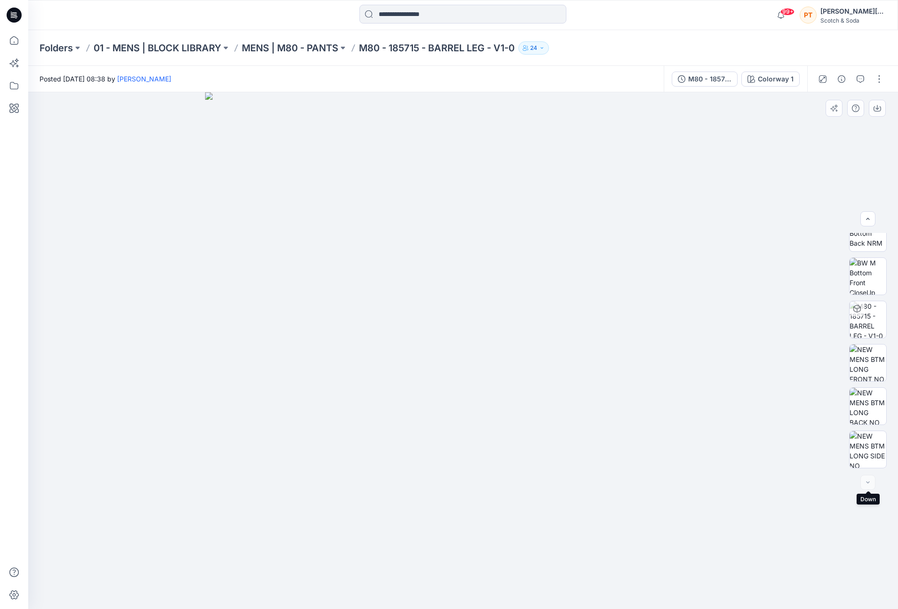 This screenshot has width=898, height=609. I want to click on img: NEW MENS BTM LONG FRONT NO AVATAR, so click(868, 363).